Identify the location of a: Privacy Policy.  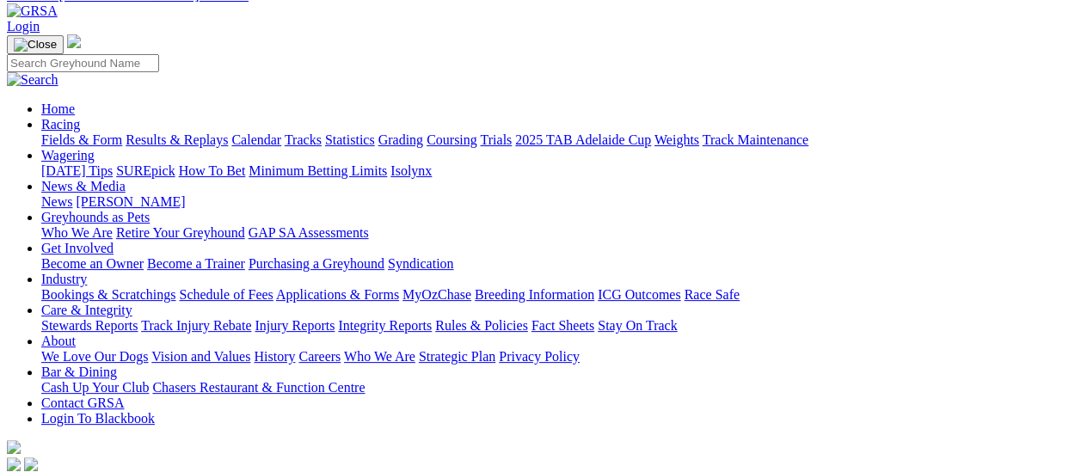
(539, 356).